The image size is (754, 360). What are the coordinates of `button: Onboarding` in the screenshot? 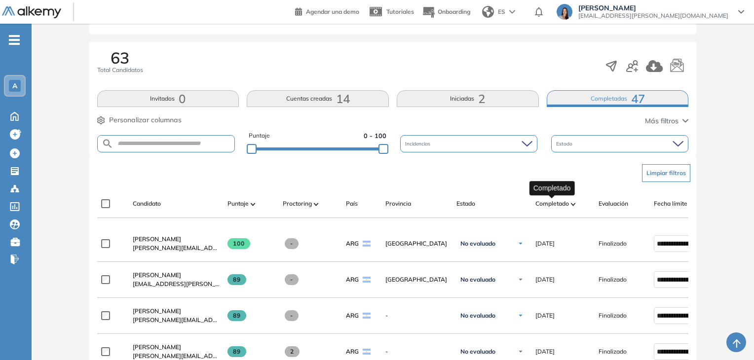 It's located at (446, 12).